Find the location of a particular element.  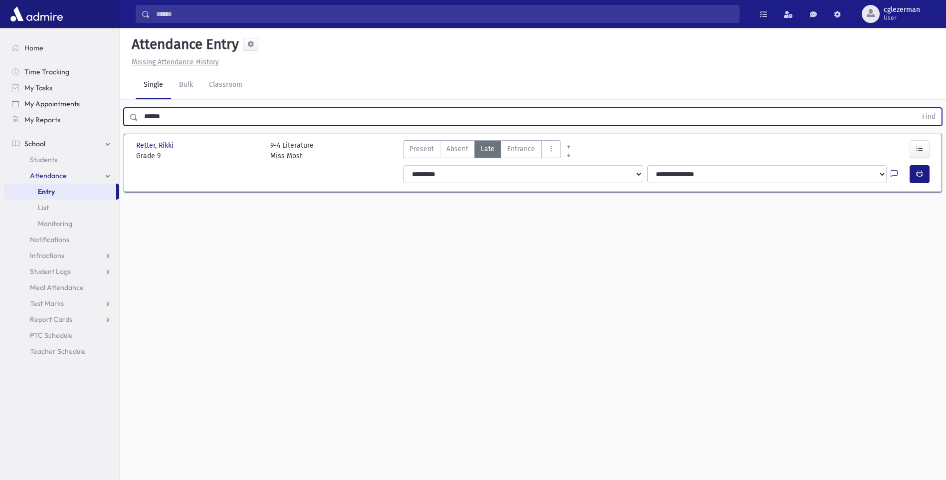

a: School is located at coordinates (61, 144).